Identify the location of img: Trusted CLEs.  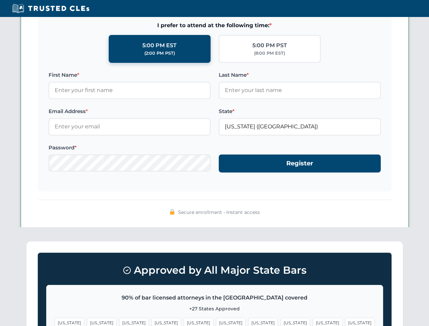
(51, 8).